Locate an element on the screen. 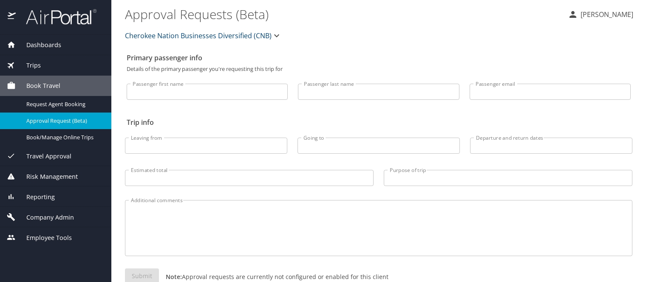 This screenshot has width=646, height=282. span: Risk Management is located at coordinates (47, 177).